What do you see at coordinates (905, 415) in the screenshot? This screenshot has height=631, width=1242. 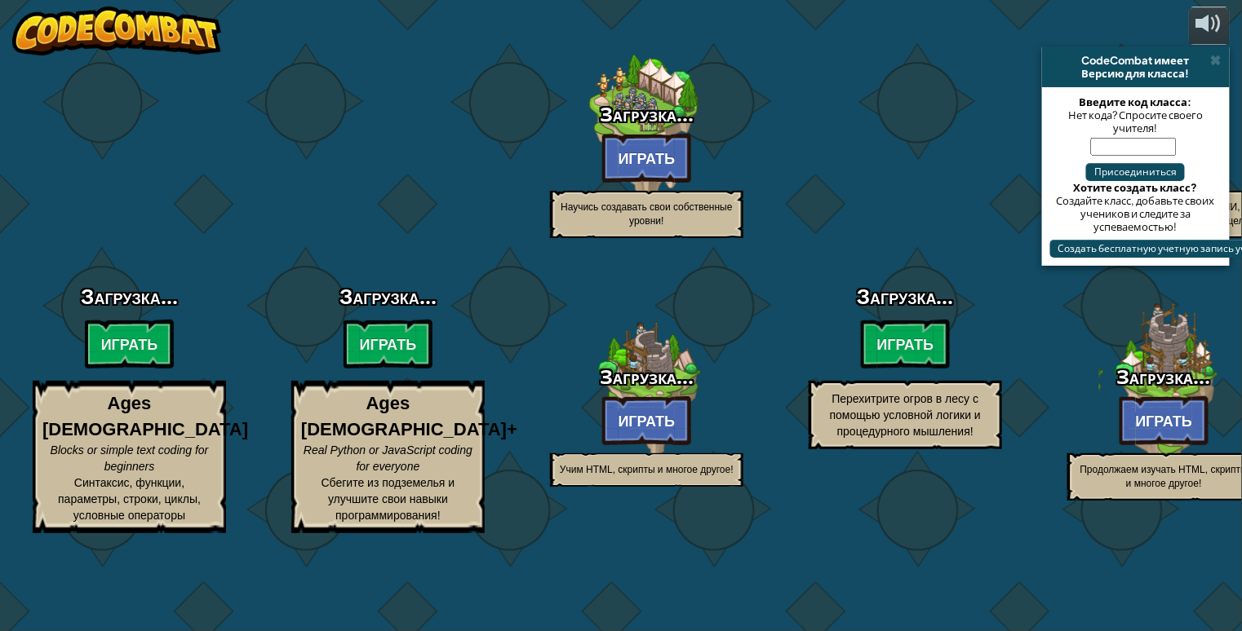 I see `span: Перехитрите огров в лесу с помощью условной логики и процедурного мышления!` at bounding box center [905, 415].